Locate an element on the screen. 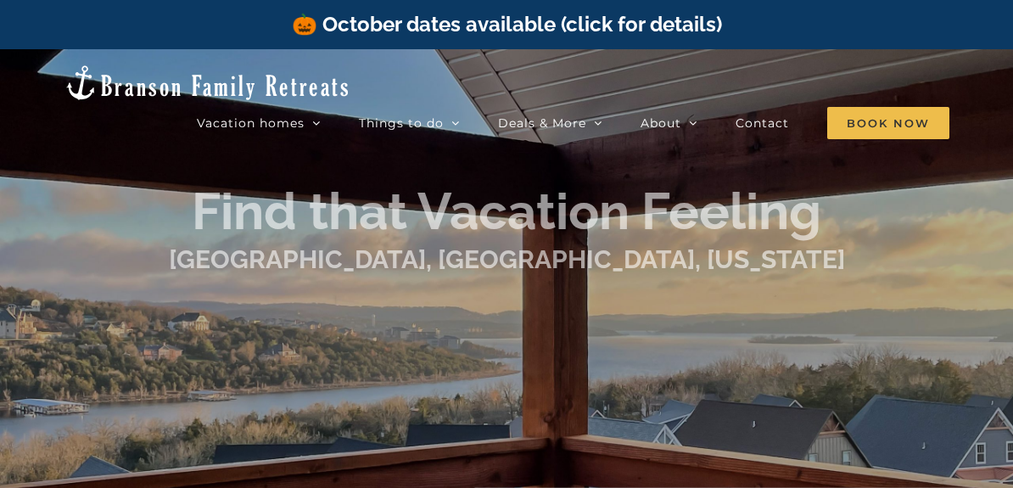 Image resolution: width=1013 pixels, height=488 pixels. span: Vacation homes is located at coordinates (250, 123).